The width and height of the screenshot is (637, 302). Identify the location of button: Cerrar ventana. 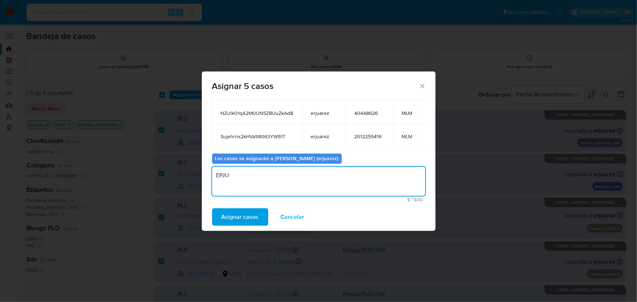
(422, 86).